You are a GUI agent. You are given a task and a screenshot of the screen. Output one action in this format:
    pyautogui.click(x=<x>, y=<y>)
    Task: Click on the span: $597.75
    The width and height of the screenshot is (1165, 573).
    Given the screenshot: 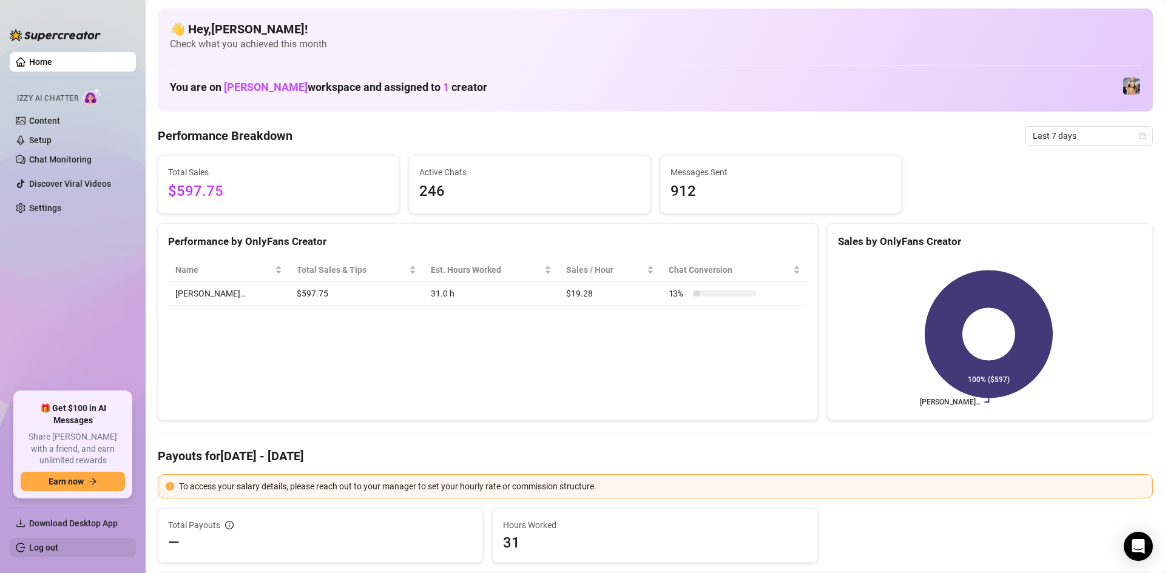 What is the action you would take?
    pyautogui.click(x=278, y=192)
    